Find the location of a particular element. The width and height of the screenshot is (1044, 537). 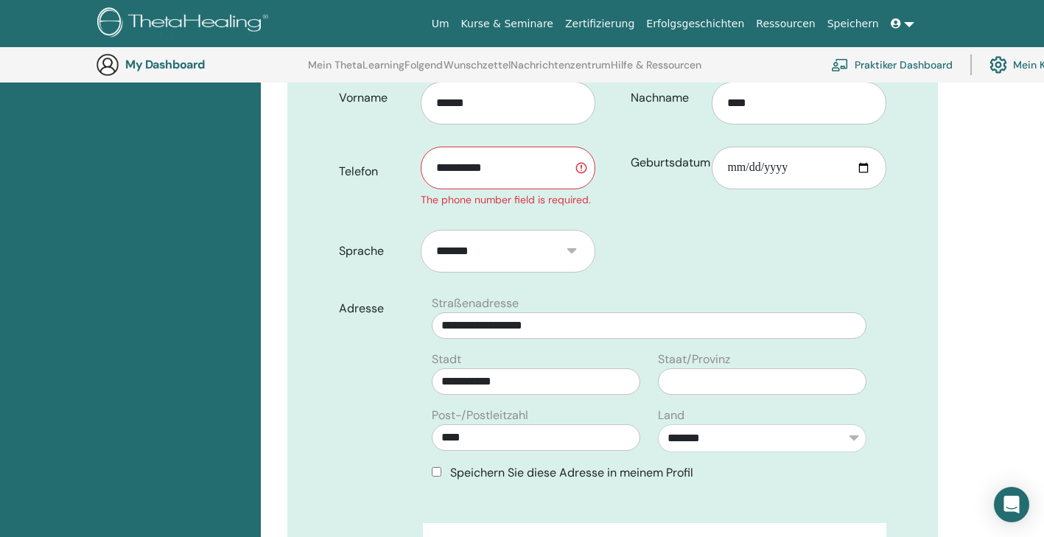

div: Open Intercom Messenger is located at coordinates (1011, 505).